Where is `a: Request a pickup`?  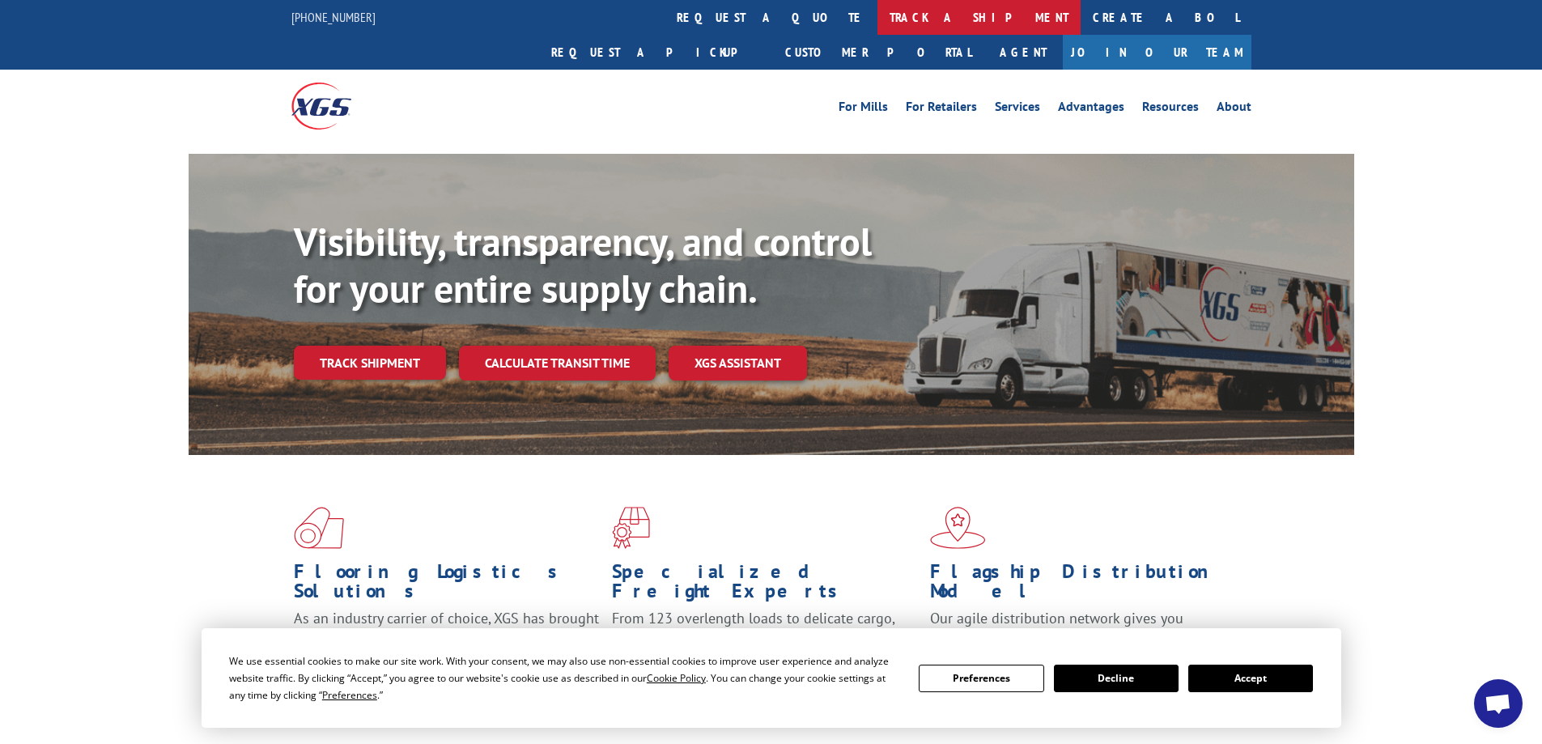
a: Request a pickup is located at coordinates (655, 52).